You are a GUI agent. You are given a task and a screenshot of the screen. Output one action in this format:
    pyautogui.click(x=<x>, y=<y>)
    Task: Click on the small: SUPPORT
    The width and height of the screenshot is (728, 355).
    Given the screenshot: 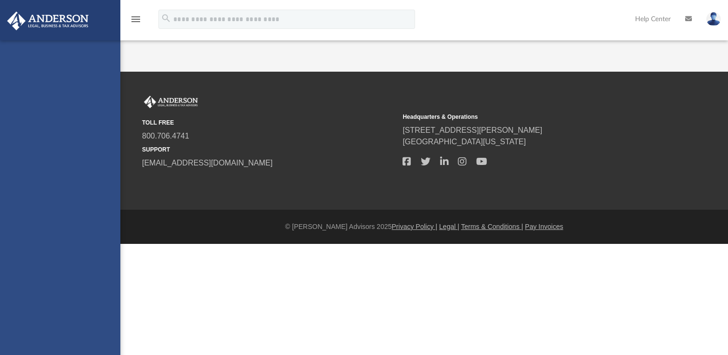 What is the action you would take?
    pyautogui.click(x=269, y=150)
    